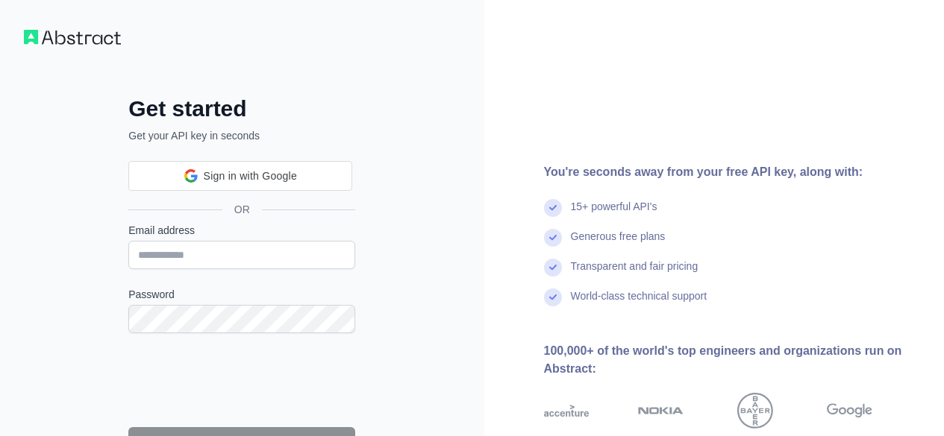 Image resolution: width=944 pixels, height=436 pixels. Describe the element at coordinates (250, 176) in the screenshot. I see `span: Sign in with Google` at that location.